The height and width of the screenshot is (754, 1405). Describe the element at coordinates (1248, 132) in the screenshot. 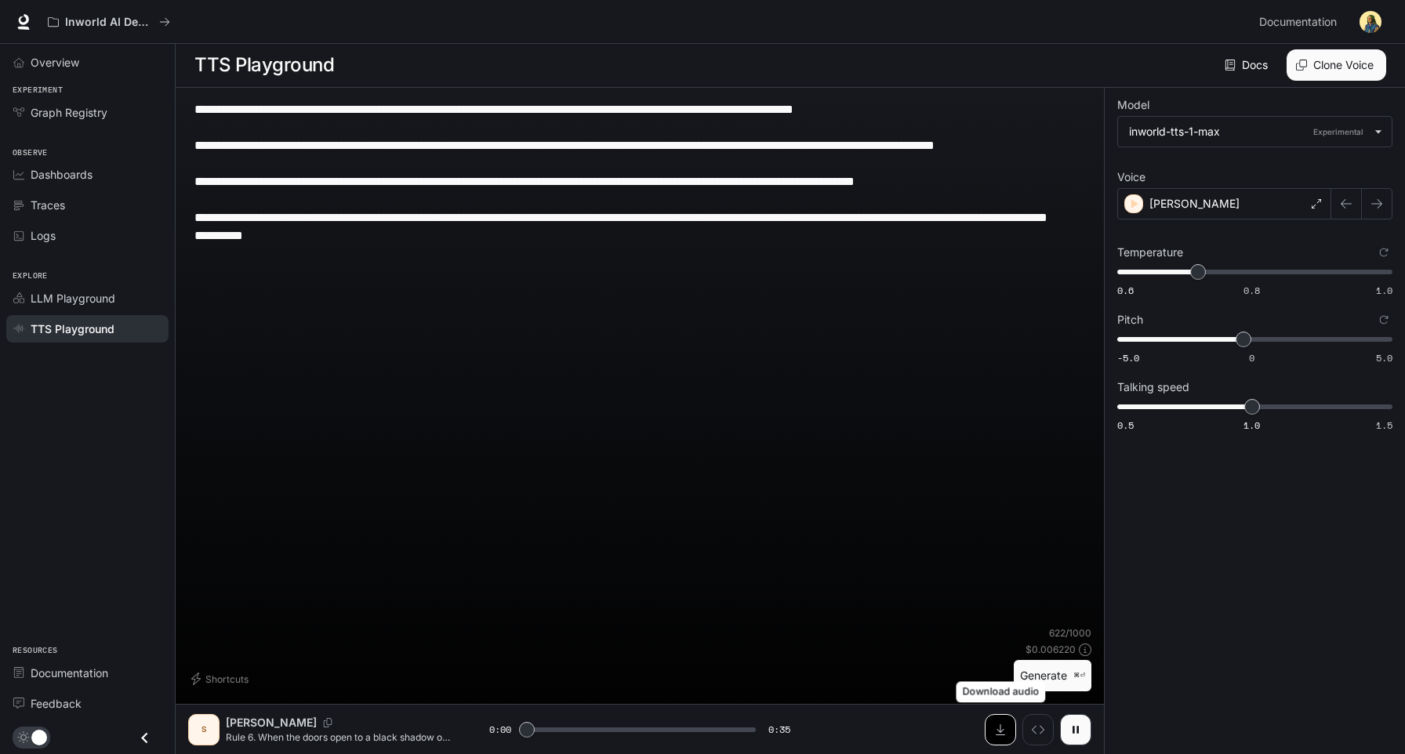

I see `div: inworld-tts-1-max` at that location.